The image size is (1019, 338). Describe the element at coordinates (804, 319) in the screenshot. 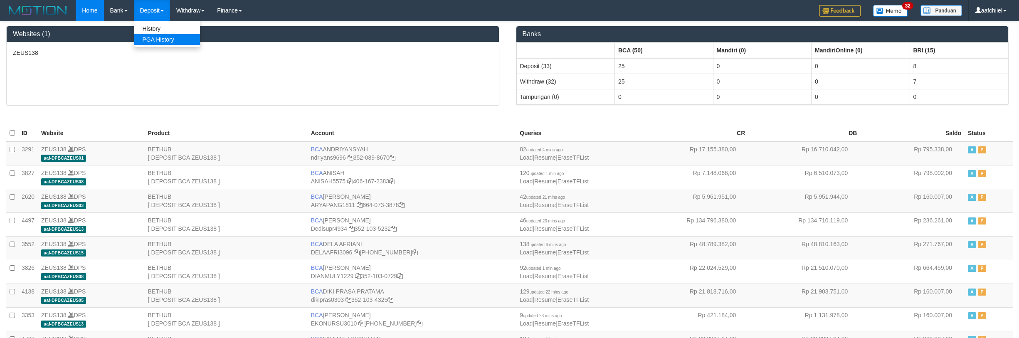

I see `td: Rp 1.131.978,00` at that location.